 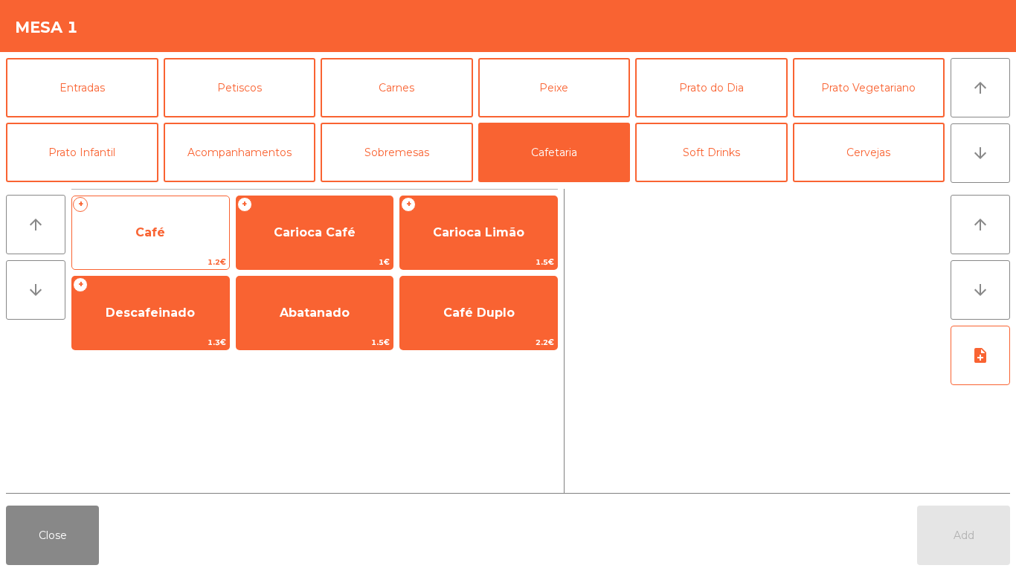 What do you see at coordinates (869, 153) in the screenshot?
I see `button: Cervejas` at bounding box center [869, 153].